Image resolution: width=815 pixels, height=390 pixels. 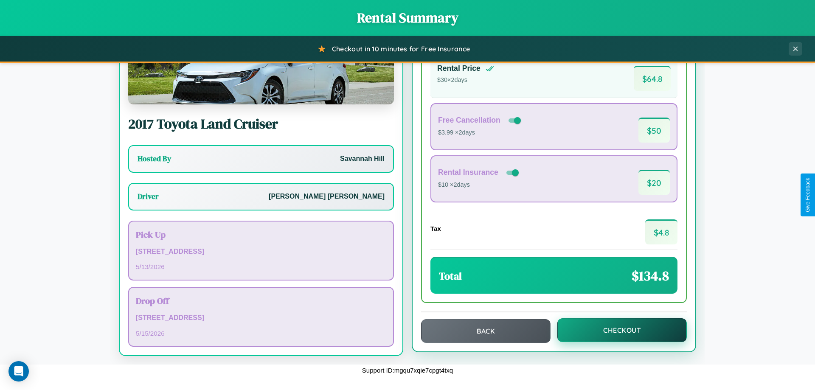 I want to click on p: Support ID: mgqu7xqie7cpgt4txq, so click(x=407, y=370).